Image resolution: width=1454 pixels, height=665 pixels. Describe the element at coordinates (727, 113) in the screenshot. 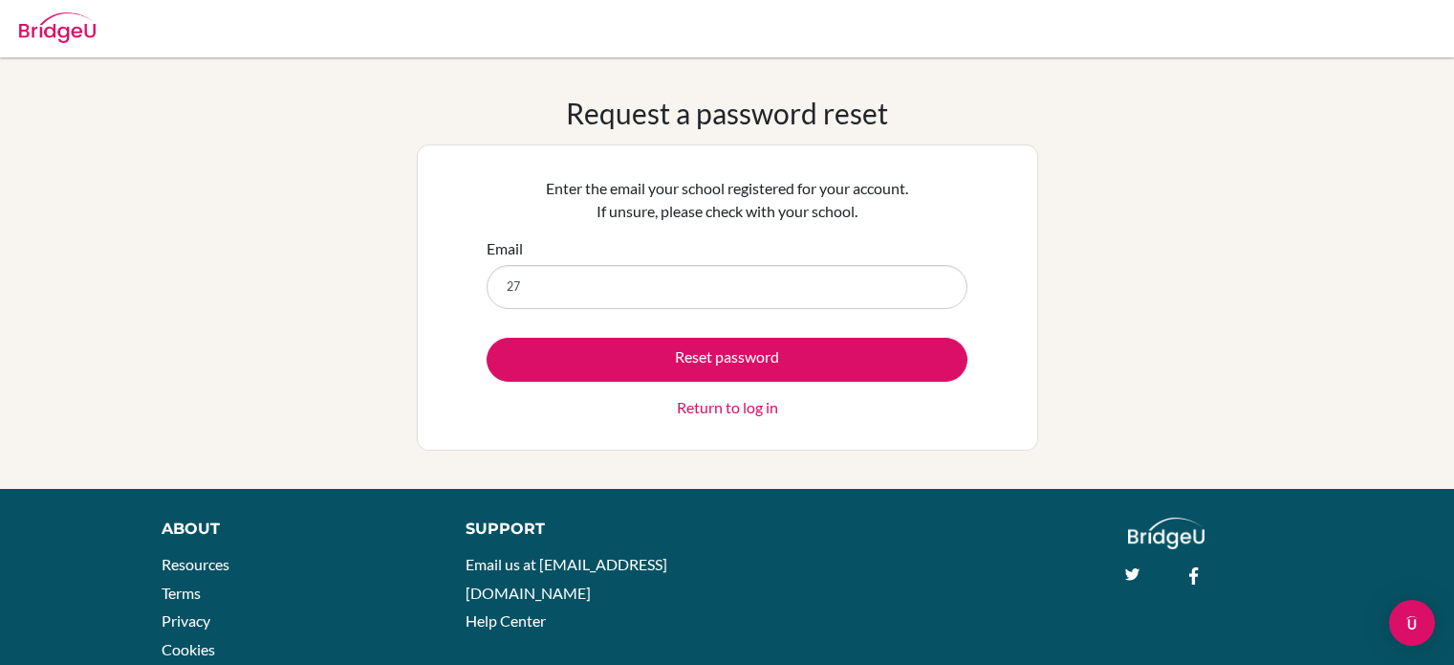

I see `h1: Request a password reset` at that location.